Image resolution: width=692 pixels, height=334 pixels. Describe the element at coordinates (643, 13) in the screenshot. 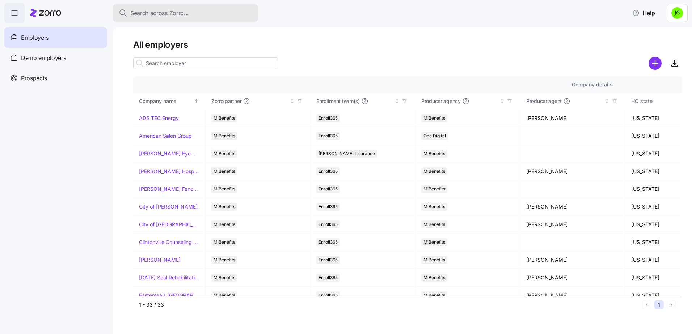

I see `button: Help` at that location.